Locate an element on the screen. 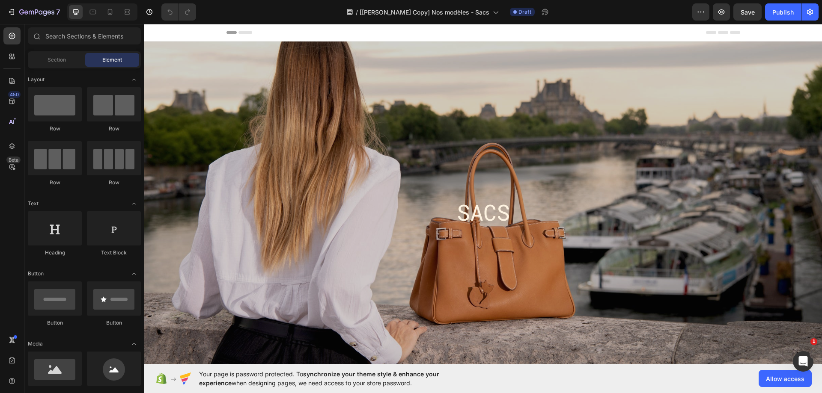 This screenshot has width=822, height=393. span: Draft is located at coordinates (525, 12).